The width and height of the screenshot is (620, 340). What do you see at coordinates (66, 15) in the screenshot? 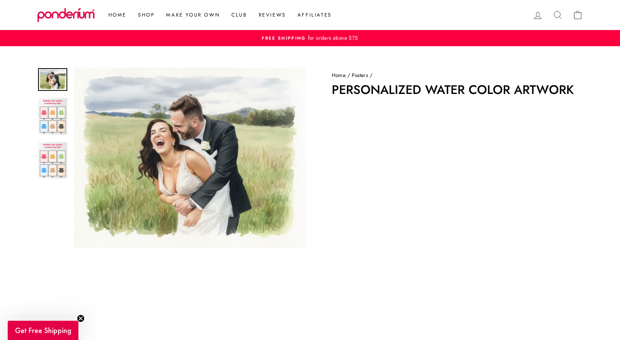
I see `img: Ponderium` at bounding box center [66, 15].